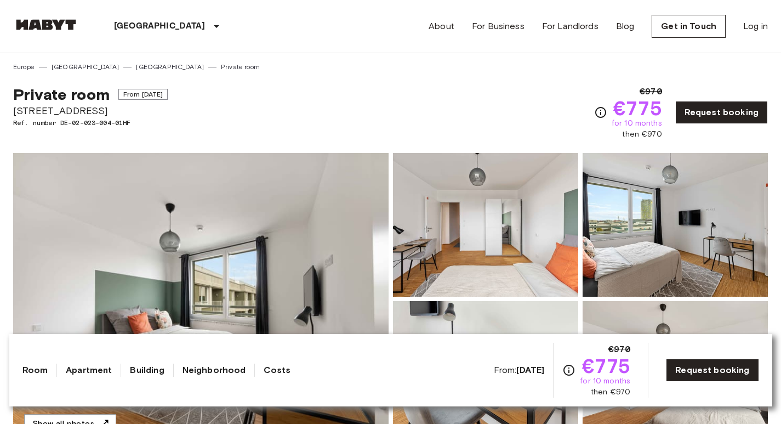 This screenshot has width=781, height=424. I want to click on a: Private room, so click(240, 67).